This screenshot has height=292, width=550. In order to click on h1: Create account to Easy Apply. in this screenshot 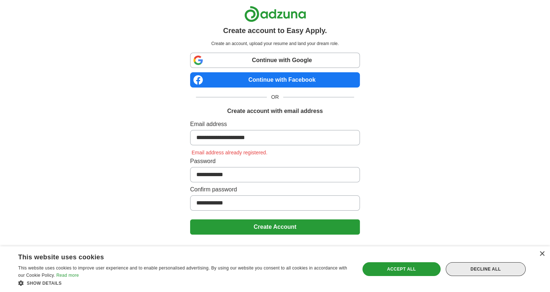, I will do `click(275, 31)`.